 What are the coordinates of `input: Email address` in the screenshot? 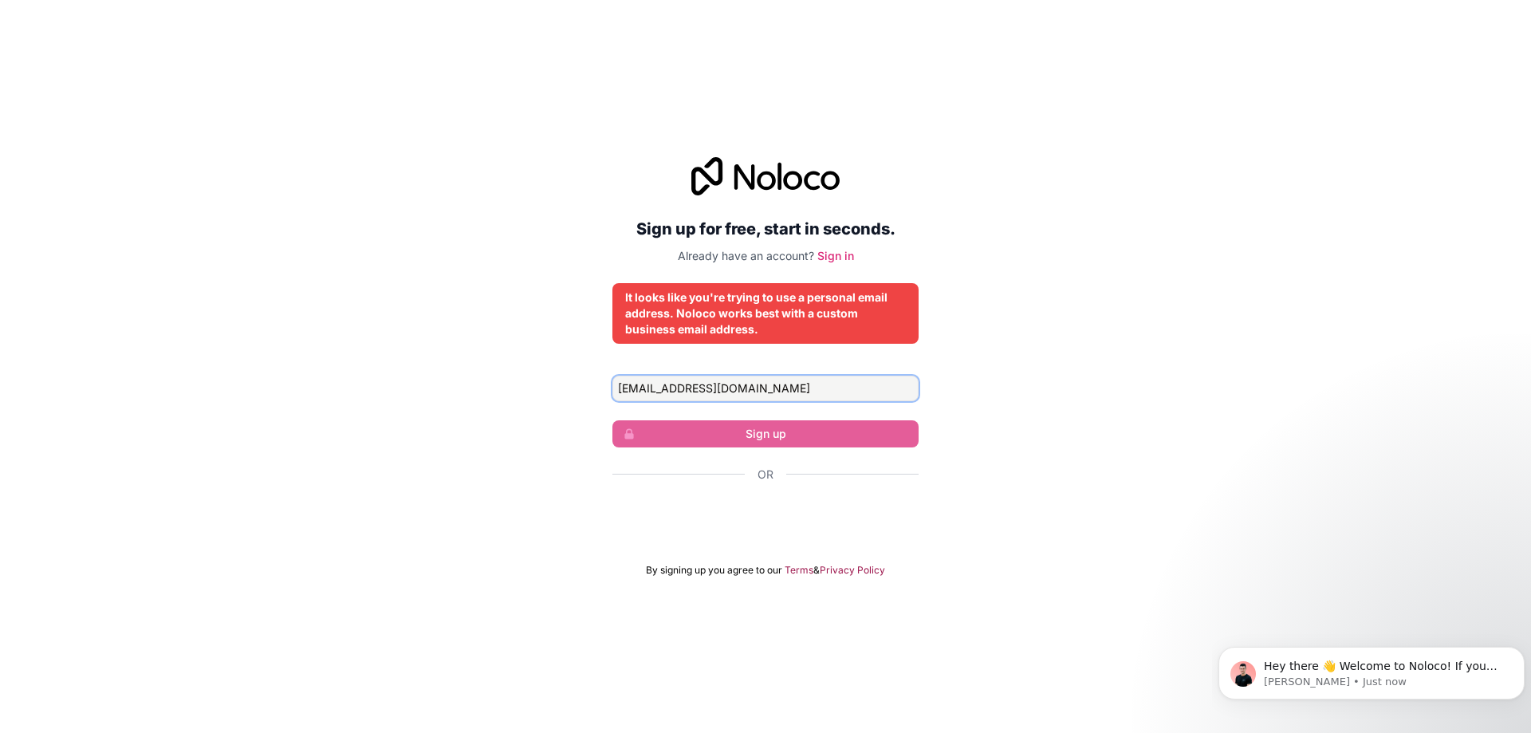 It's located at (766, 388).